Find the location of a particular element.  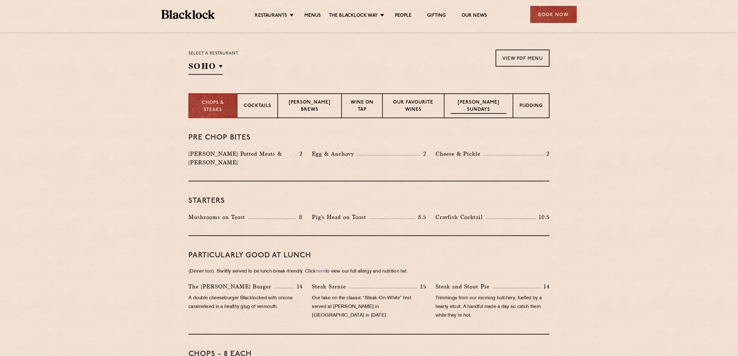

a: Our News is located at coordinates (474, 16).